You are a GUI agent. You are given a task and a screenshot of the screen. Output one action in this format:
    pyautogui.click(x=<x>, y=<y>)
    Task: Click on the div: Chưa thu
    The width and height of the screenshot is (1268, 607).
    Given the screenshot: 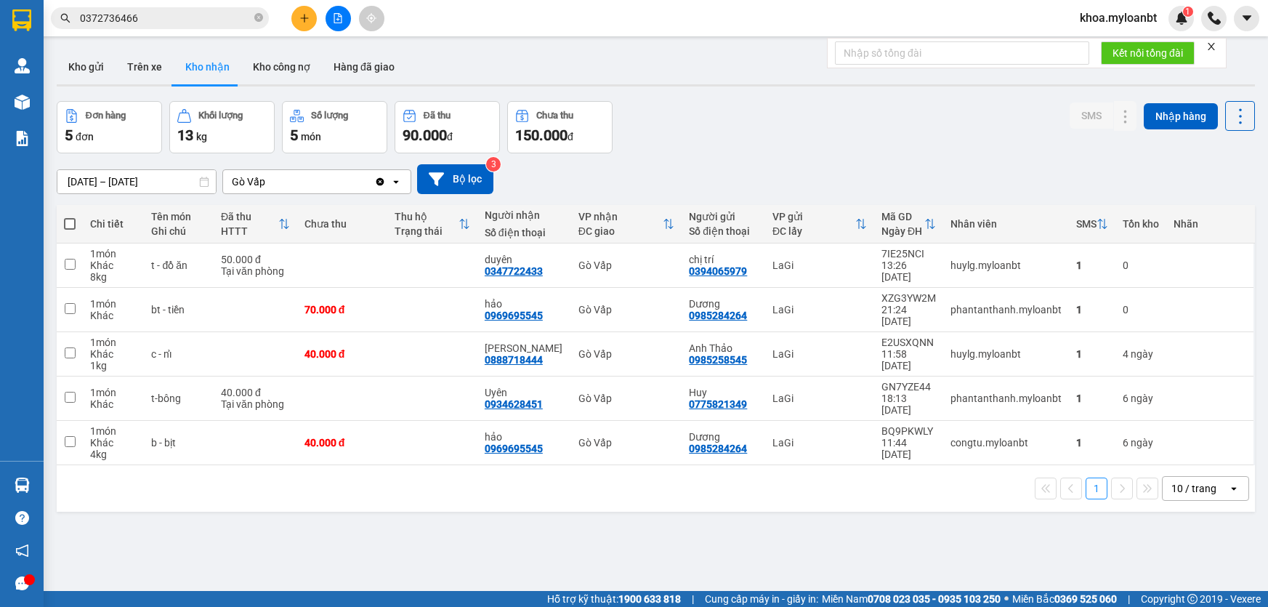 What is the action you would take?
    pyautogui.click(x=342, y=224)
    